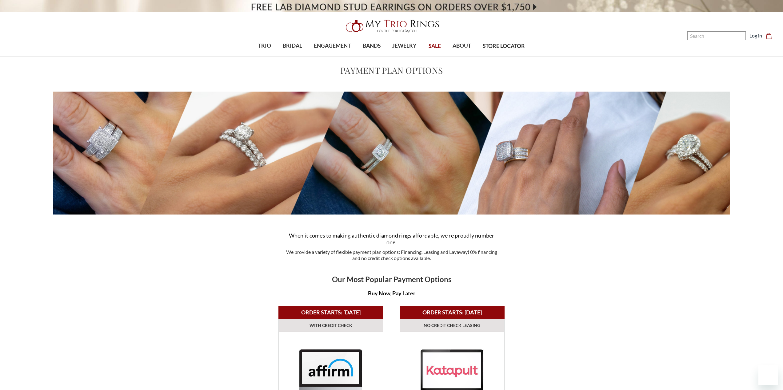 This screenshot has height=390, width=783. Describe the element at coordinates (391, 293) in the screenshot. I see `b: Buy Now, Pay Later` at that location.